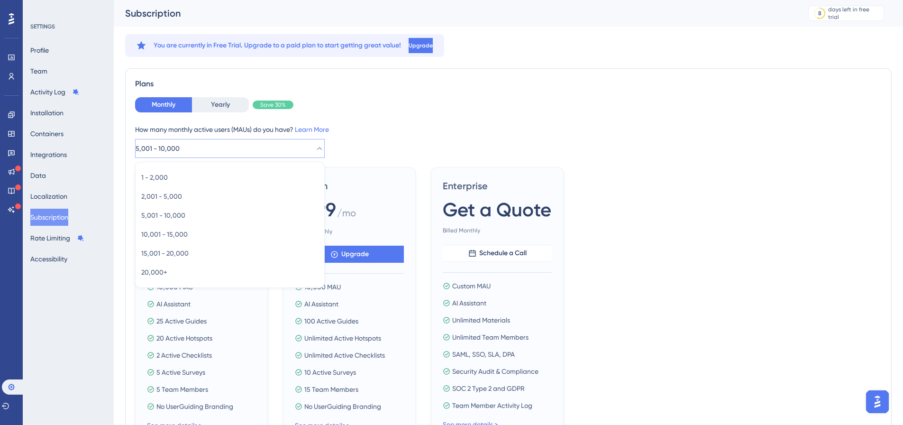  What do you see at coordinates (230, 253) in the screenshot?
I see `button: 15,001 - 20,000` at bounding box center [230, 253].